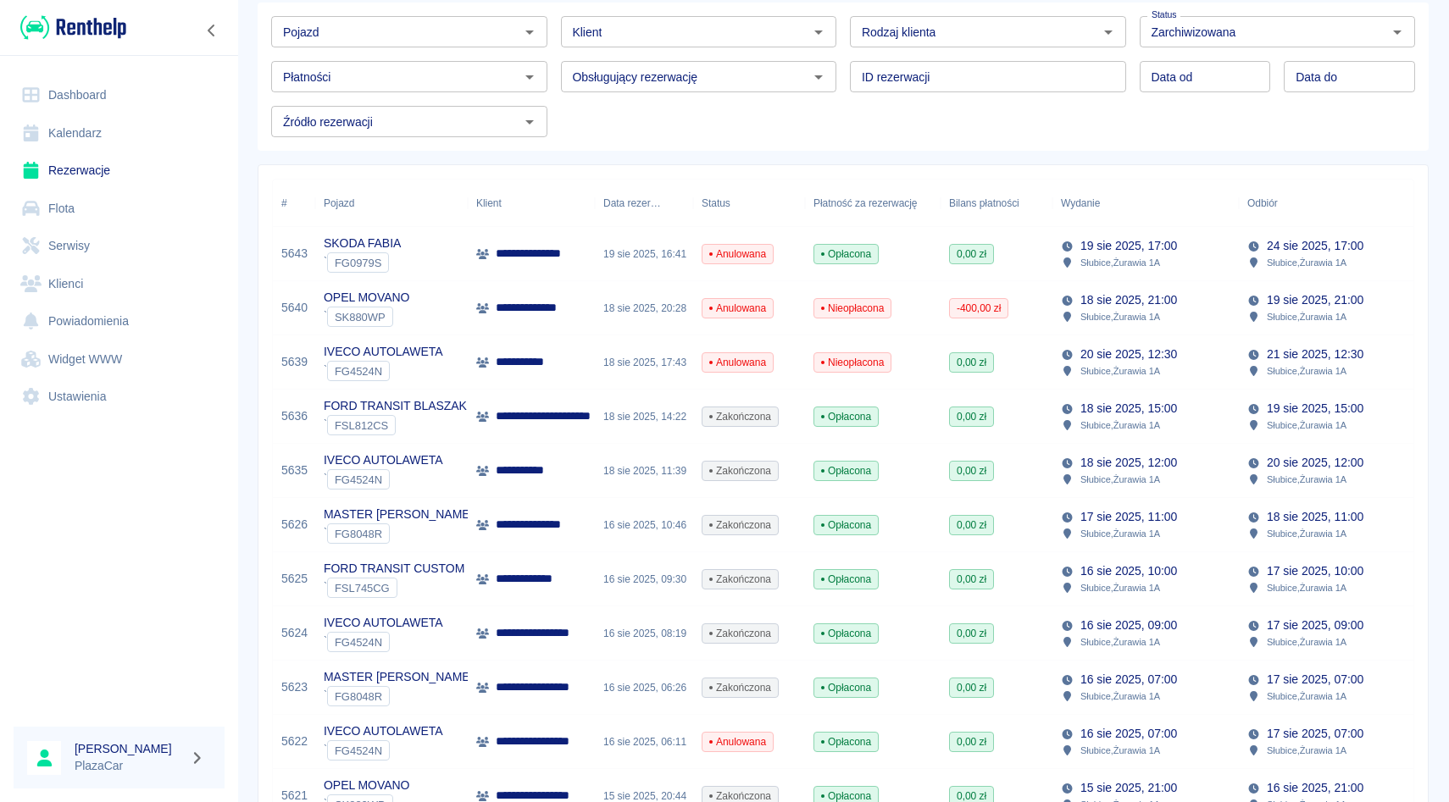 The image size is (1449, 802). Describe the element at coordinates (119, 359) in the screenshot. I see `a: Widget WWW` at that location.